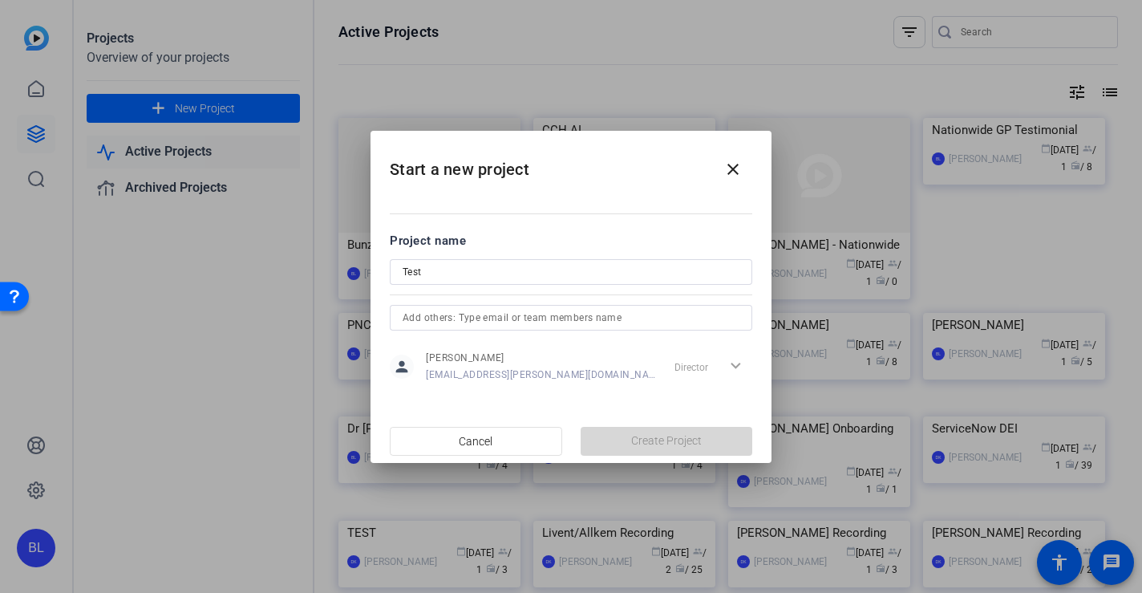  What do you see at coordinates (476, 441) in the screenshot?
I see `button: Cancel` at bounding box center [476, 441].